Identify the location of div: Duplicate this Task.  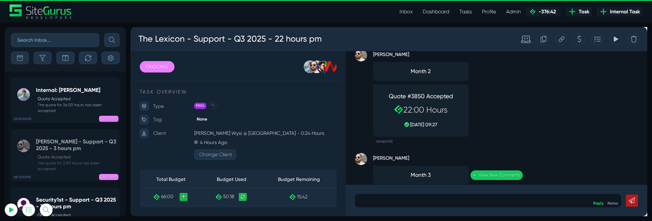
(434, 13).